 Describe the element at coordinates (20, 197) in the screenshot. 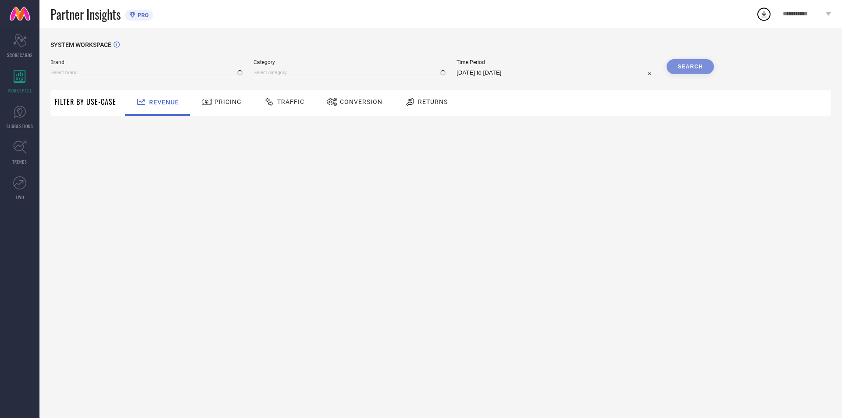

I see `span: FWD` at that location.